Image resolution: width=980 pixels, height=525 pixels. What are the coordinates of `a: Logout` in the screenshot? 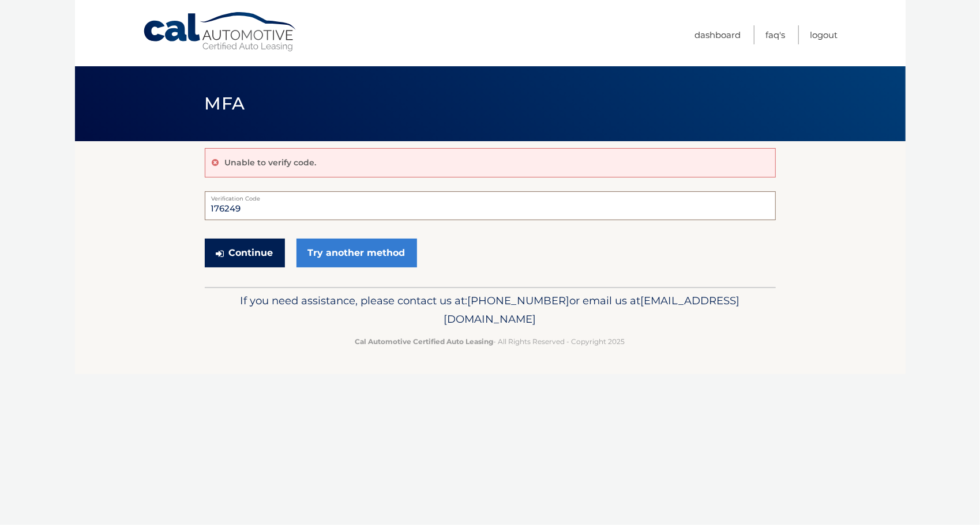 It's located at (824, 35).